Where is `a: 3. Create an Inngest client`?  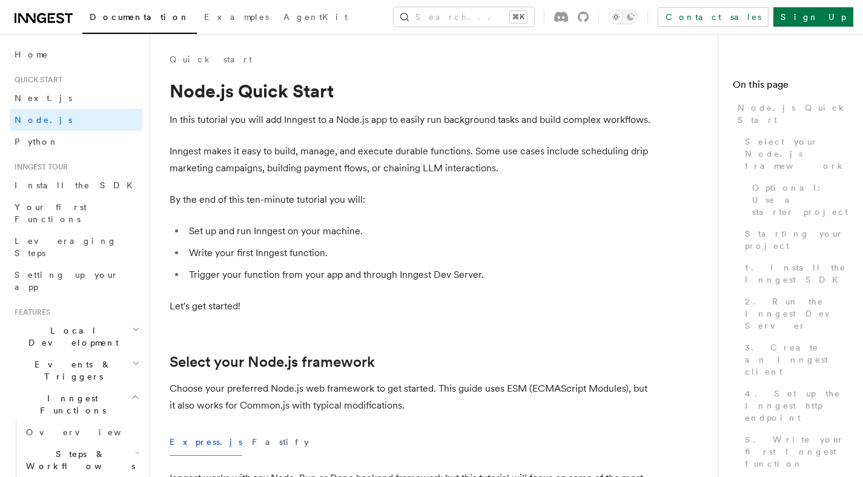 a: 3. Create an Inngest client is located at coordinates (794, 360).